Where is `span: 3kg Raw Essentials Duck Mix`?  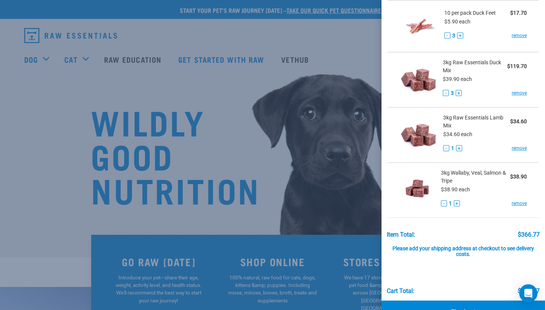 span: 3kg Raw Essentials Duck Mix is located at coordinates (475, 67).